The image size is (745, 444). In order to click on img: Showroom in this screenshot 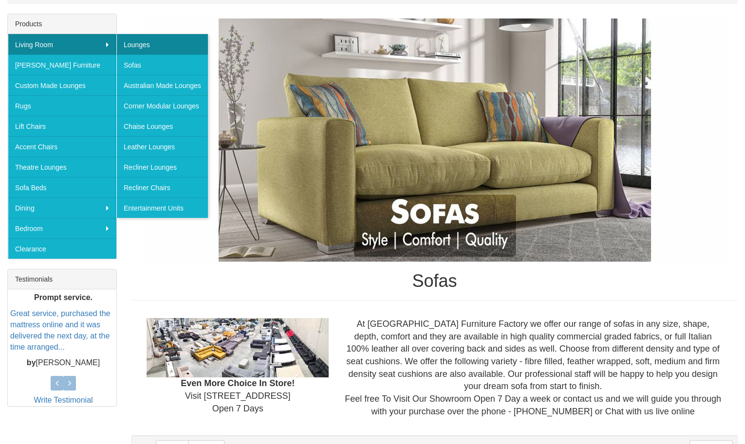, I will do `click(238, 348)`.